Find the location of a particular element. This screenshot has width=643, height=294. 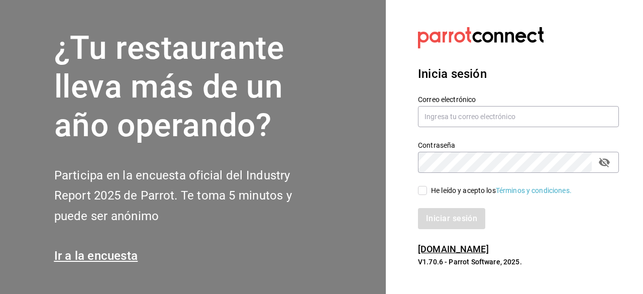

input: Ingresa tu correo electrónico is located at coordinates (518, 117).